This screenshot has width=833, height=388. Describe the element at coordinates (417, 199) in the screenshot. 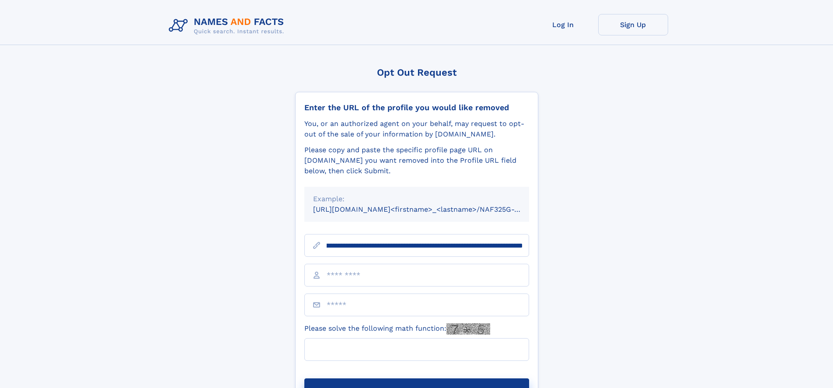

I see `div: Example:` at that location.